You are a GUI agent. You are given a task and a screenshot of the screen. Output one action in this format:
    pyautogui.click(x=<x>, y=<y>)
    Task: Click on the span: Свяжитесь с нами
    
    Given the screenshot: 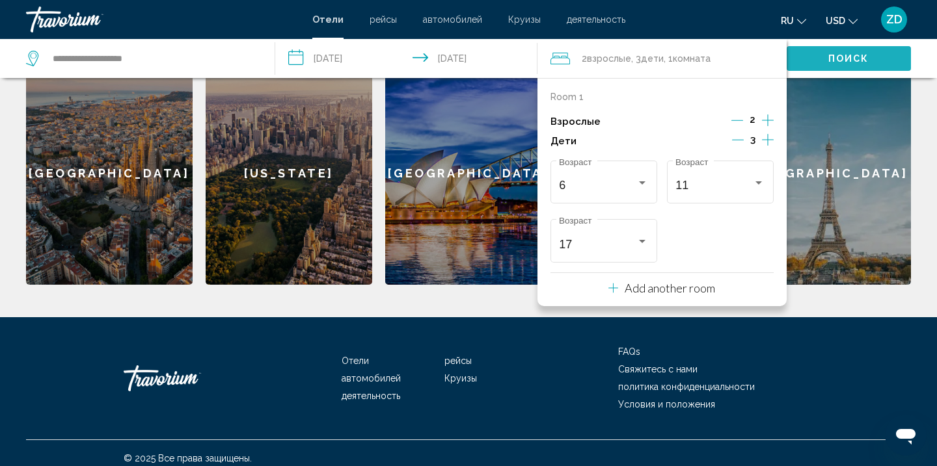 What is the action you would take?
    pyautogui.click(x=658, y=369)
    